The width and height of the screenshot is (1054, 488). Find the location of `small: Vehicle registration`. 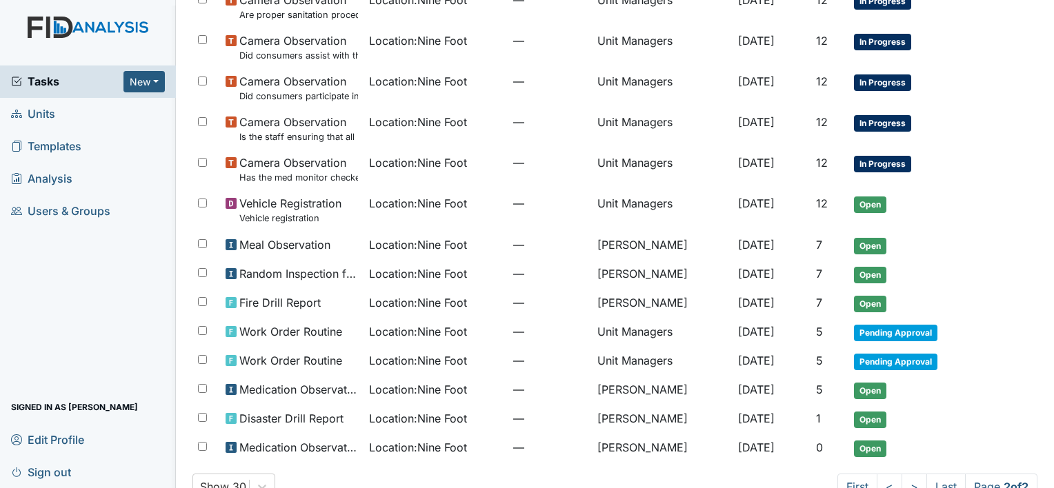

small: Vehicle registration is located at coordinates (290, 218).